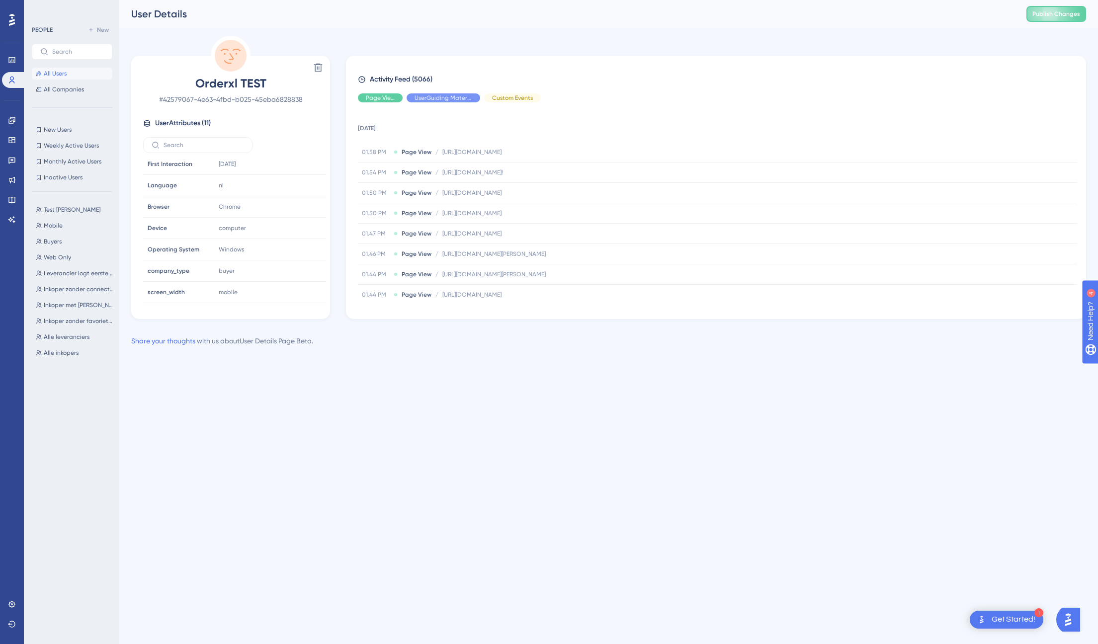 The height and width of the screenshot is (644, 1098). I want to click on button: Buyers, so click(75, 242).